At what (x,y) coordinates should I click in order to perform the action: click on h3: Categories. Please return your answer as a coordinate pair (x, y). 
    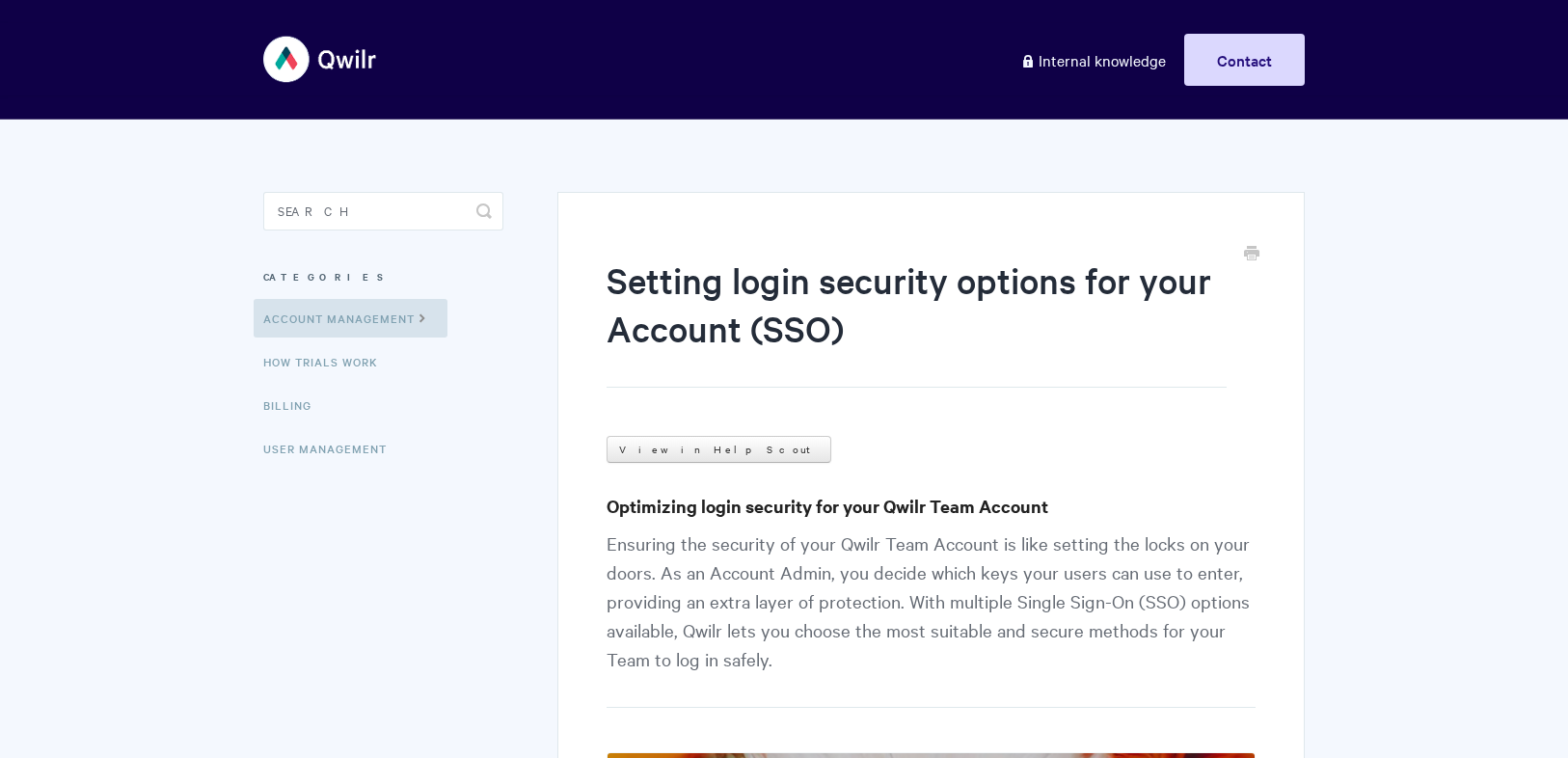
    Looking at the image, I should click on (383, 277).